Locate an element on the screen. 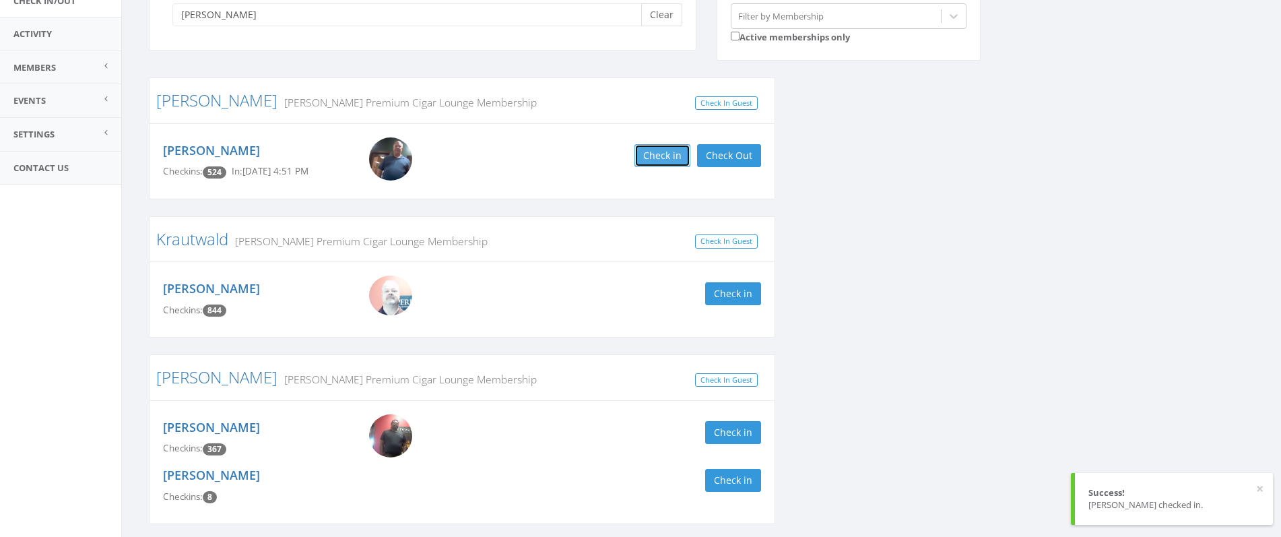 The width and height of the screenshot is (1281, 537). img: Kevin_McClendon_PWvqYwE.png is located at coordinates (391, 436).